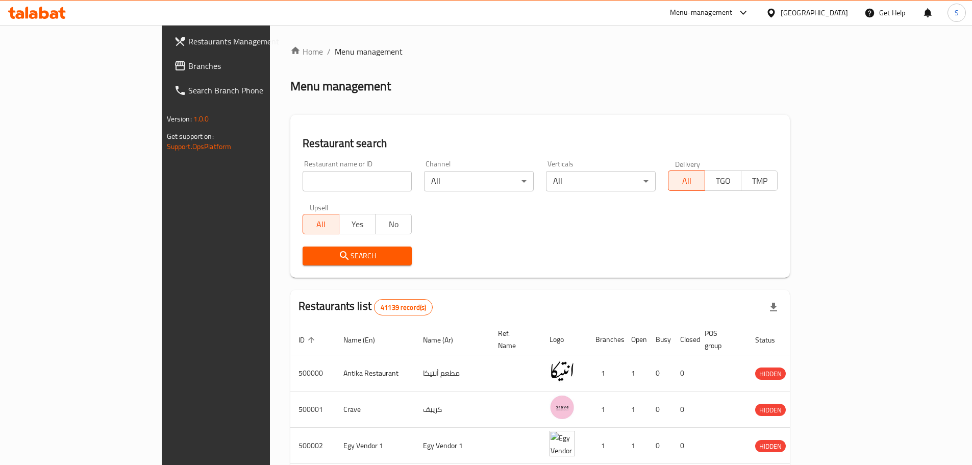 This screenshot has width=972, height=465. What do you see at coordinates (357, 224) in the screenshot?
I see `button: Yes` at bounding box center [357, 224].